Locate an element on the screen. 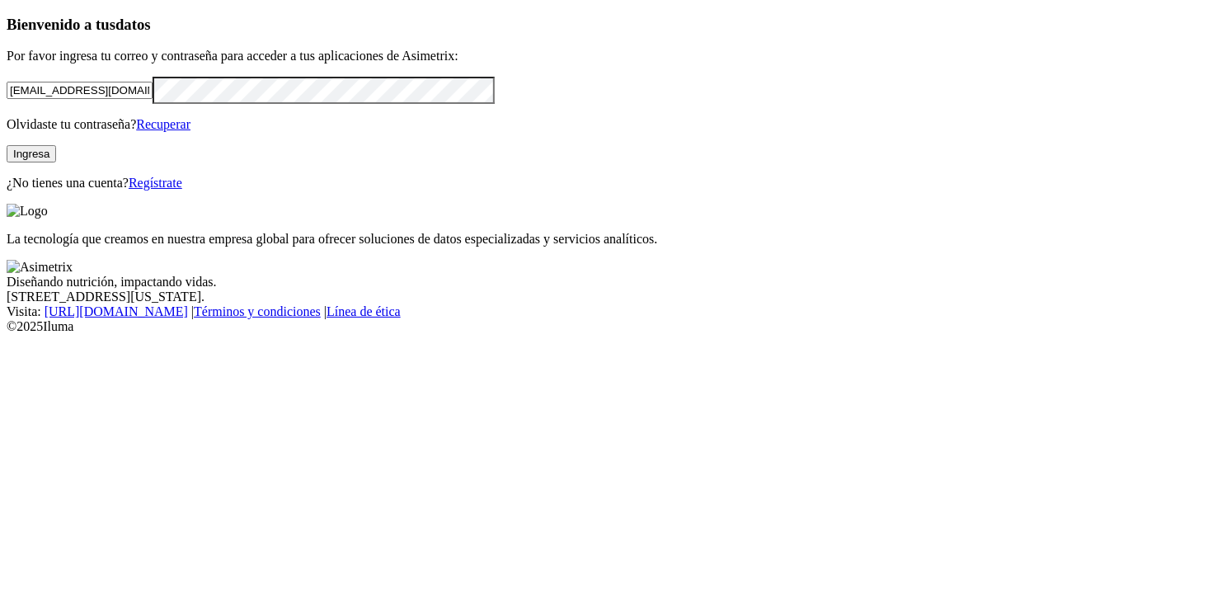  div: © 2025 Iluma is located at coordinates (611, 326).